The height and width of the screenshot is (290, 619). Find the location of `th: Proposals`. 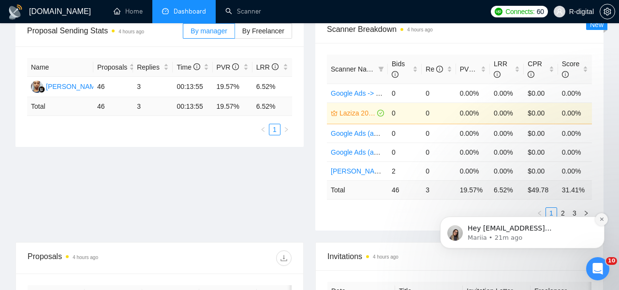

th: Proposals is located at coordinates (113, 67).